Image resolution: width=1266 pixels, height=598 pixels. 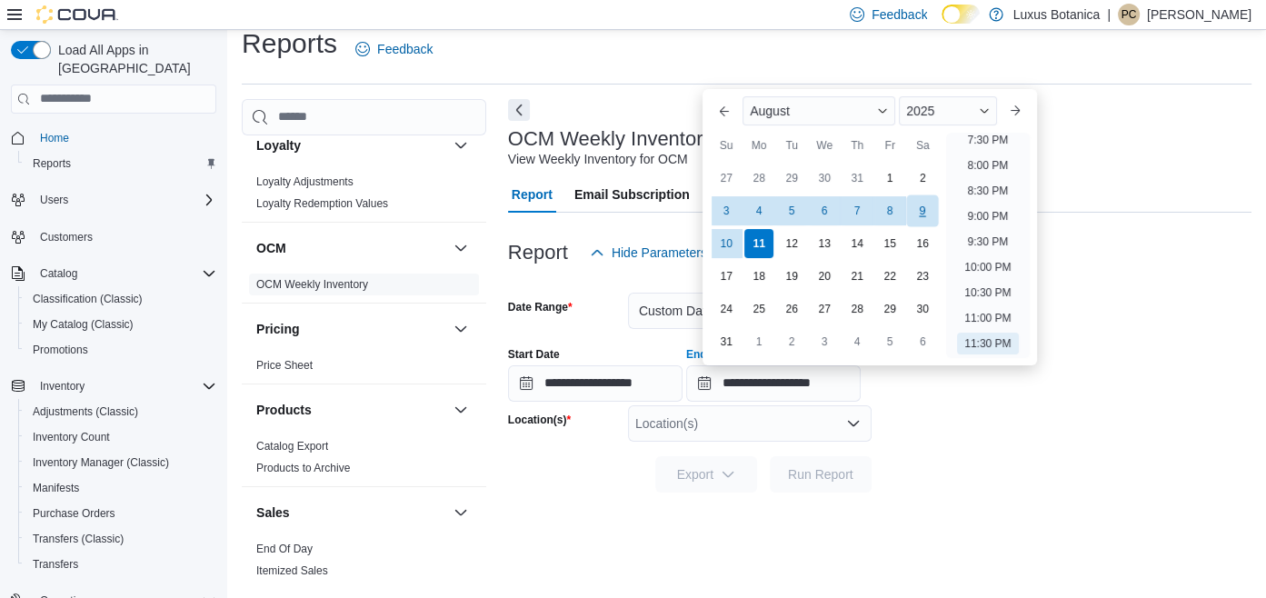 I want to click on button: Inventory Count, so click(x=121, y=437).